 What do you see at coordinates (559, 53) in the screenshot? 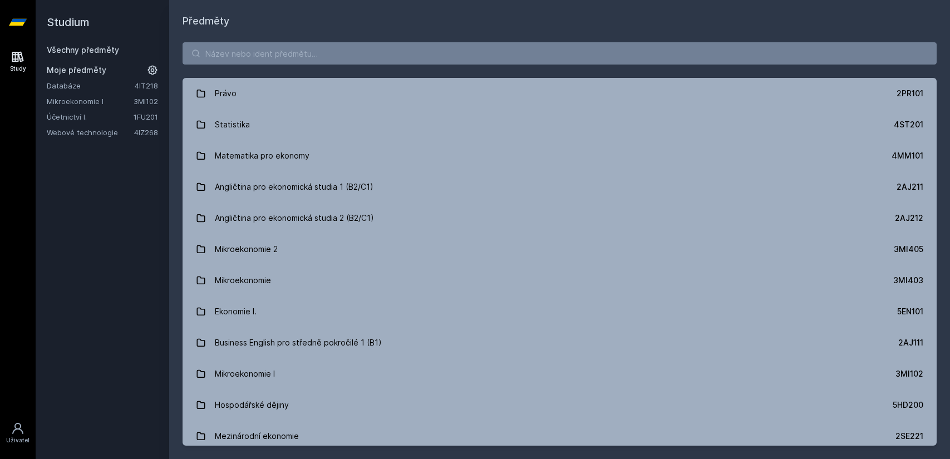
I see `input: Název nebo ident předmětu…` at bounding box center [559, 53].